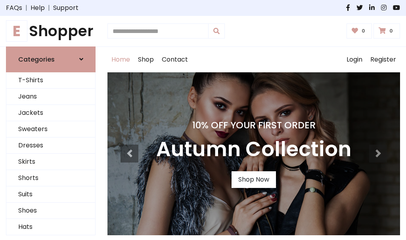  I want to click on a: Shoes, so click(51, 210).